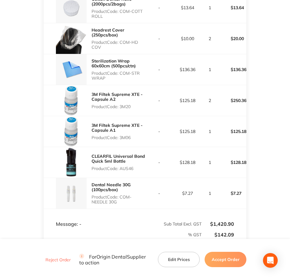  What do you see at coordinates (117, 97) in the screenshot?
I see `a: 3M Filtek Supreme XTE - Capsule A2` at bounding box center [117, 97].